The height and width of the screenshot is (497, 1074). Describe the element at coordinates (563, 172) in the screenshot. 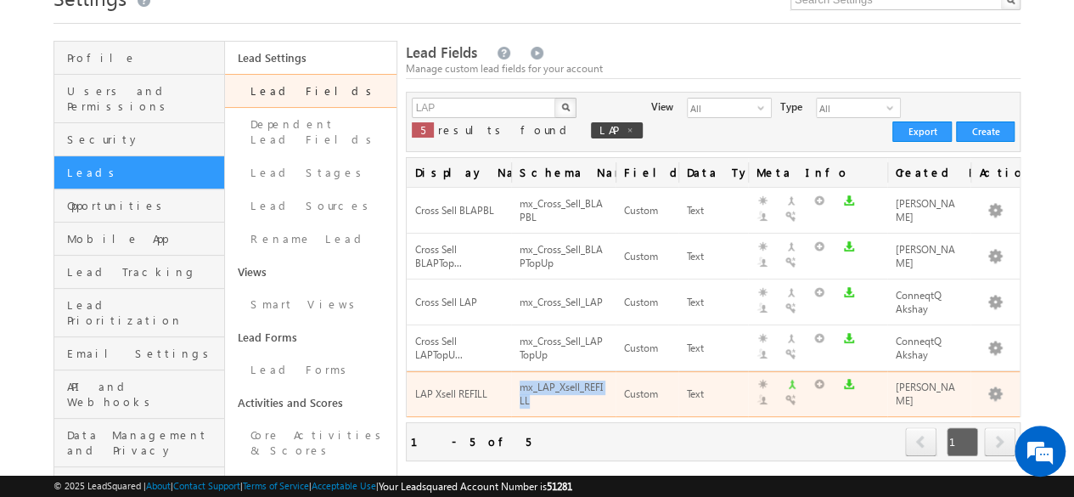

I see `span: Schema Name` at that location.